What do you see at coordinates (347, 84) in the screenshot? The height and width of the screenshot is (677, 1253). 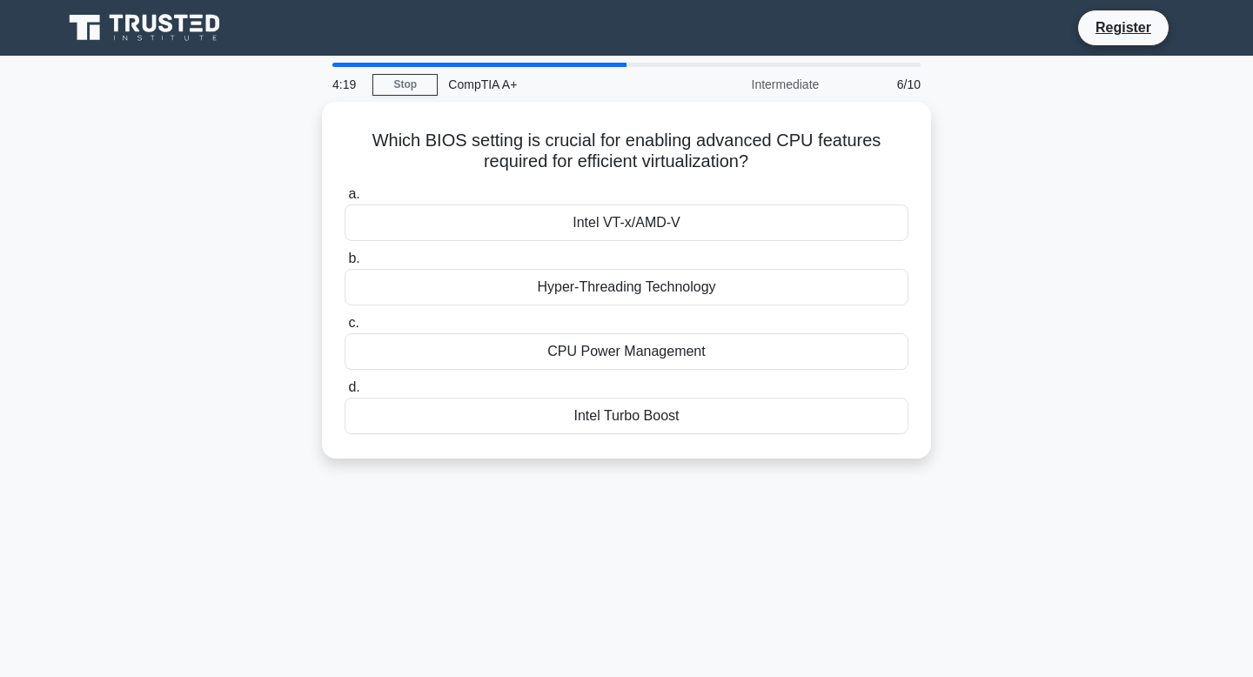 I see `div: 4:19` at bounding box center [347, 84].